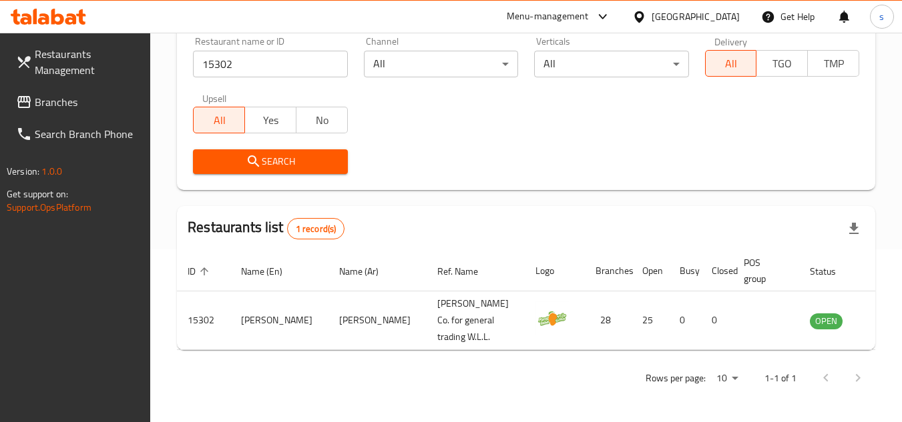 This screenshot has height=422, width=902. Describe the element at coordinates (322, 120) in the screenshot. I see `span: No` at that location.